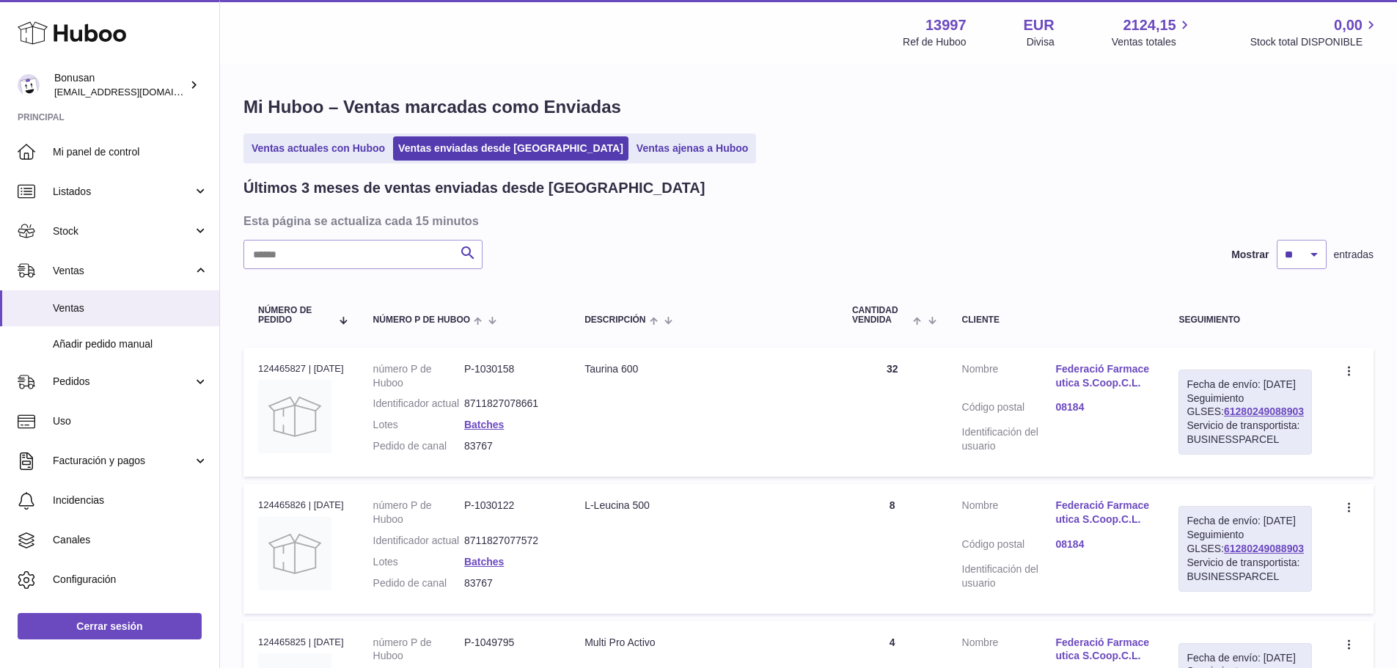  I want to click on td: 8, so click(892, 548).